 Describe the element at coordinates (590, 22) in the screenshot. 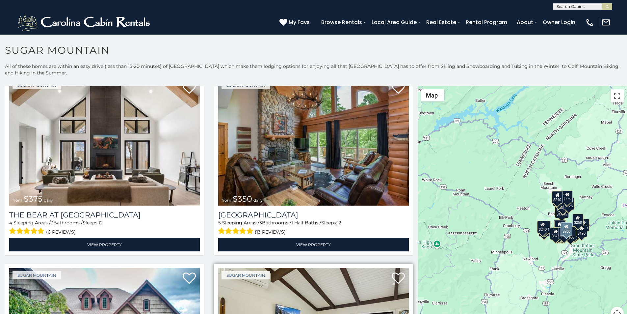

I see `img: phone-regular-white.png` at that location.